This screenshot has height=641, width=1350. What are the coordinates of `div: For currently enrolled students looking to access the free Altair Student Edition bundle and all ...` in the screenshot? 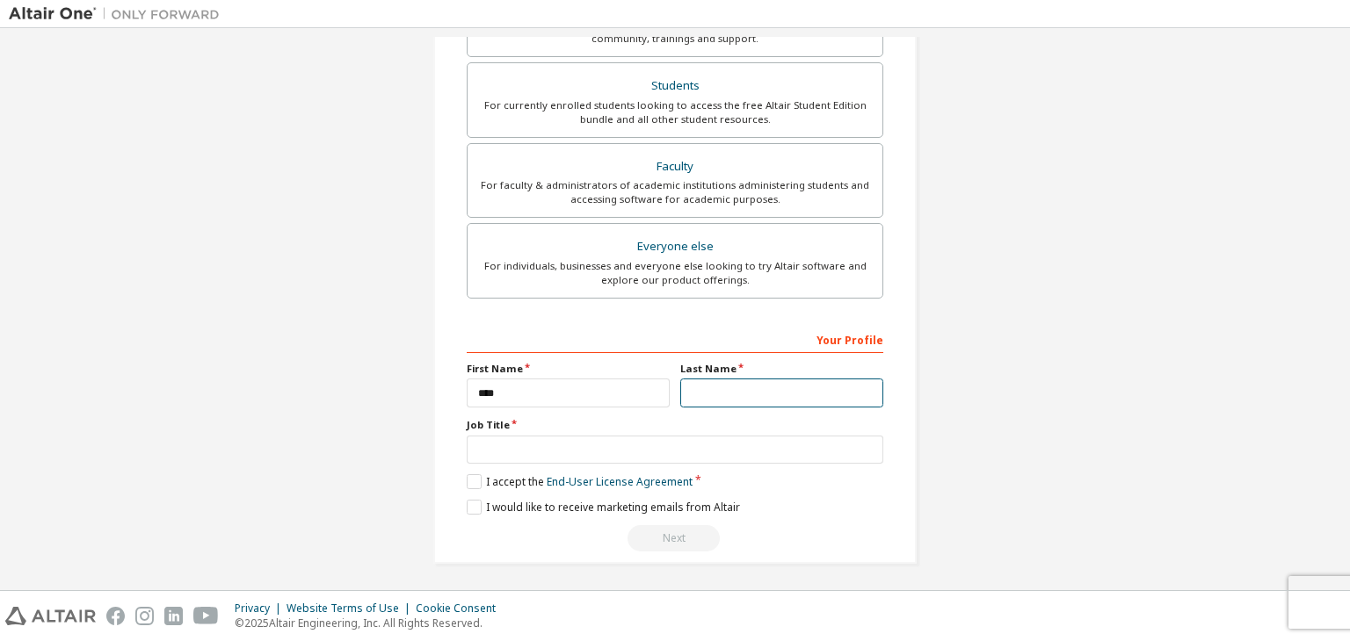 It's located at (675, 112).